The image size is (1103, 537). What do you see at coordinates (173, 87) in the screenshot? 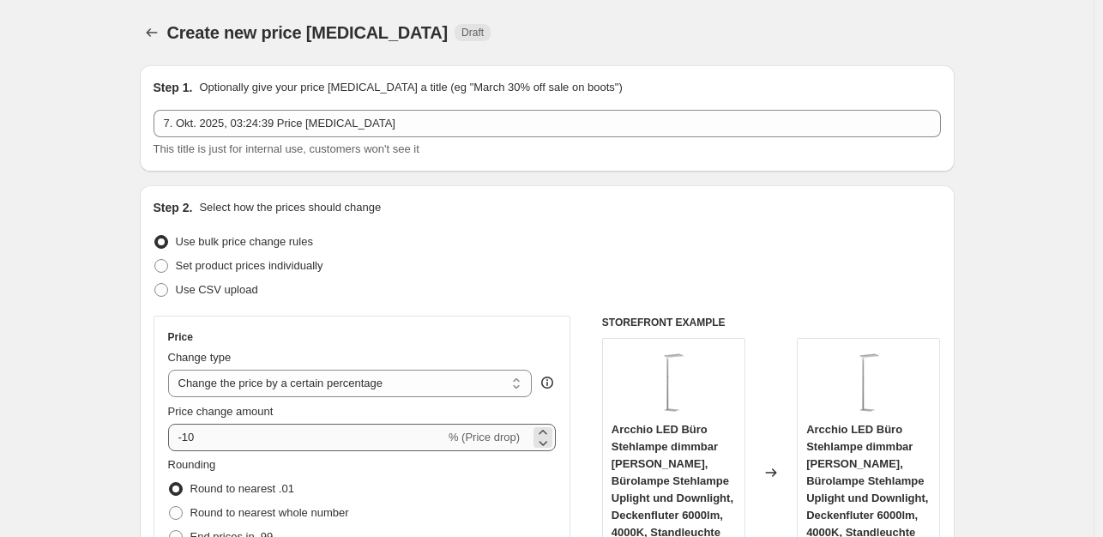
I see `h2: Step 1.` at bounding box center [173, 87].